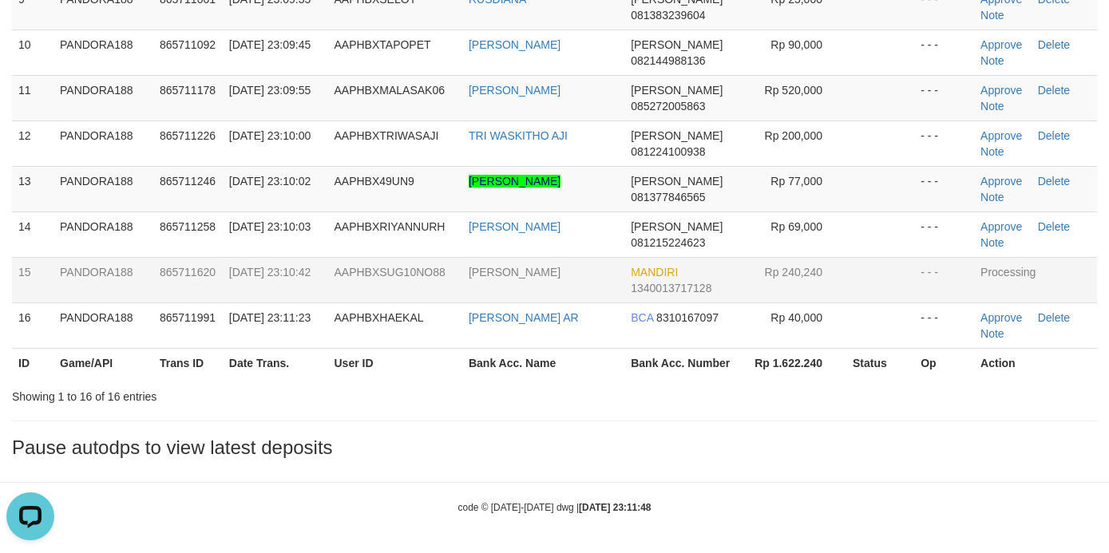 The image size is (1109, 553). I want to click on span: MANDIRI, so click(654, 272).